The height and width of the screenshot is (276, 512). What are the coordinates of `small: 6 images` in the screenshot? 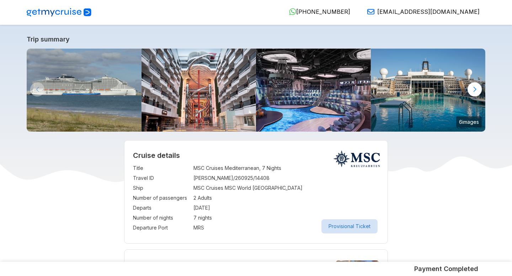 It's located at (469, 122).